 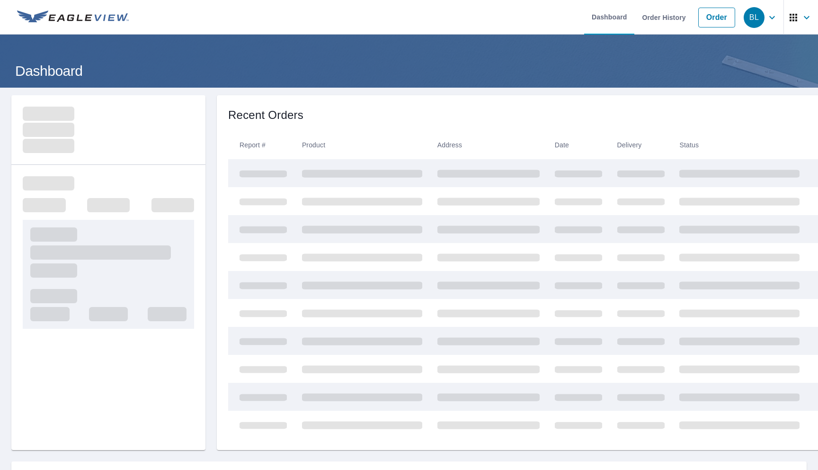 I want to click on th: Address, so click(x=489, y=145).